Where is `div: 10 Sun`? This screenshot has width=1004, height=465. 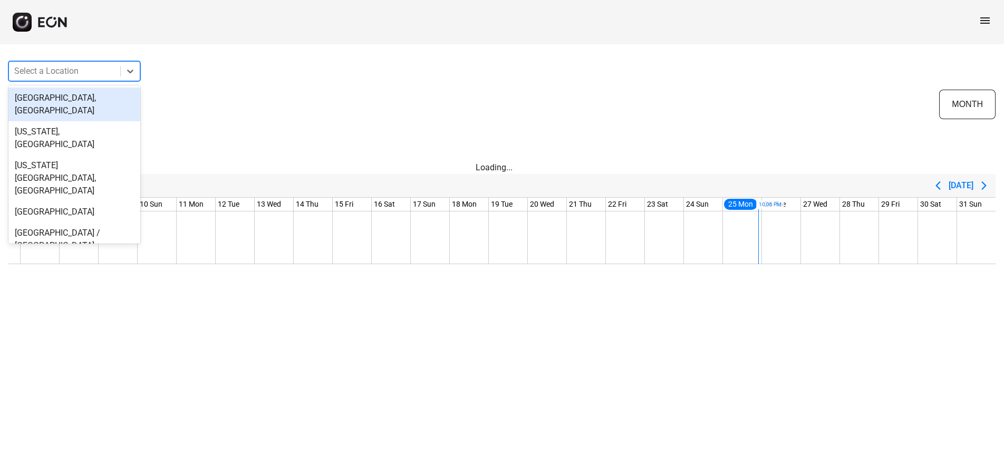 div: 10 Sun is located at coordinates (151, 204).